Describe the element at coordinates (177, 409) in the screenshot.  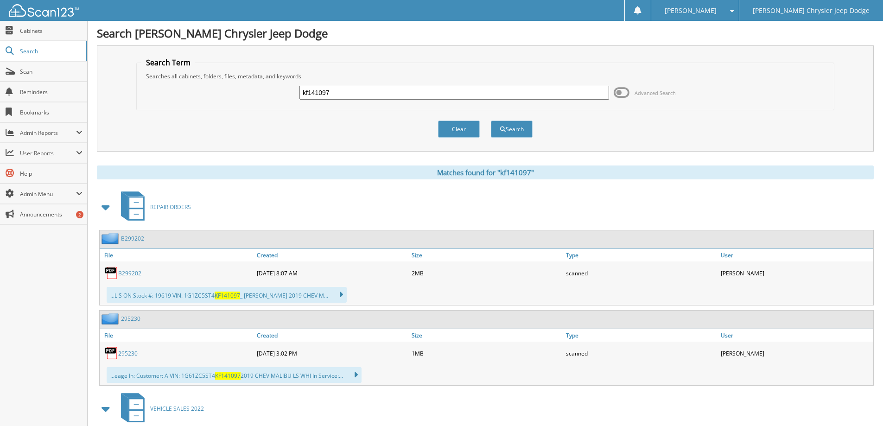
I see `span: VEHICLE SALES 2022` at that location.